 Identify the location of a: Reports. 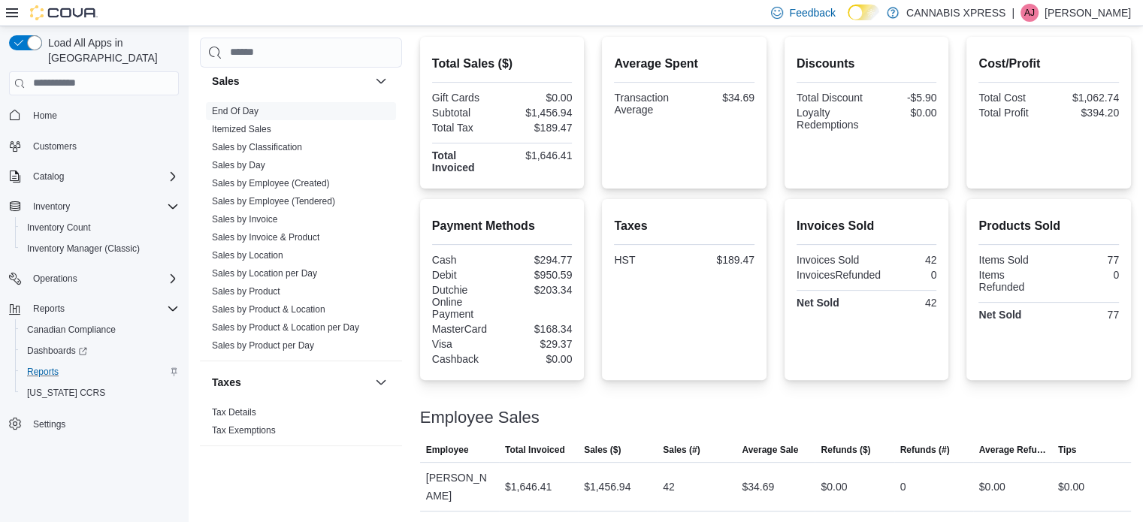
(43, 372).